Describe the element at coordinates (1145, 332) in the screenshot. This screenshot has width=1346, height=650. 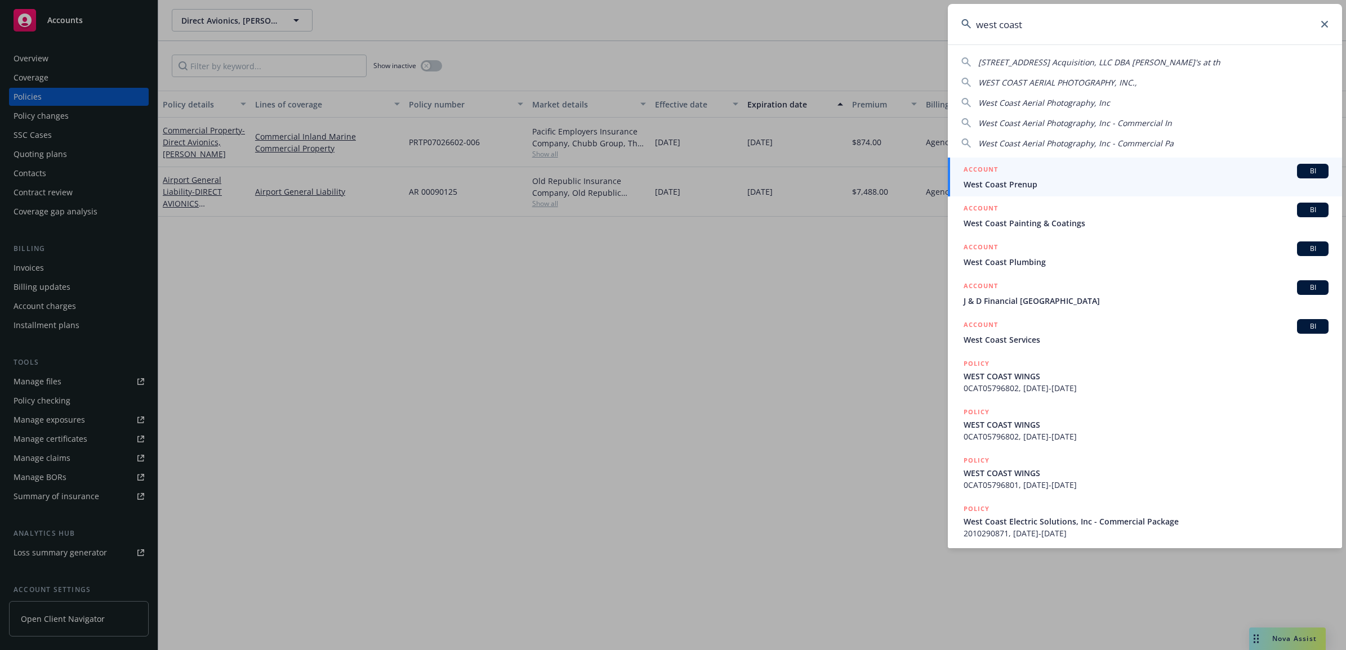
I see `a: ACCOUNTBIWest Coast Services` at that location.